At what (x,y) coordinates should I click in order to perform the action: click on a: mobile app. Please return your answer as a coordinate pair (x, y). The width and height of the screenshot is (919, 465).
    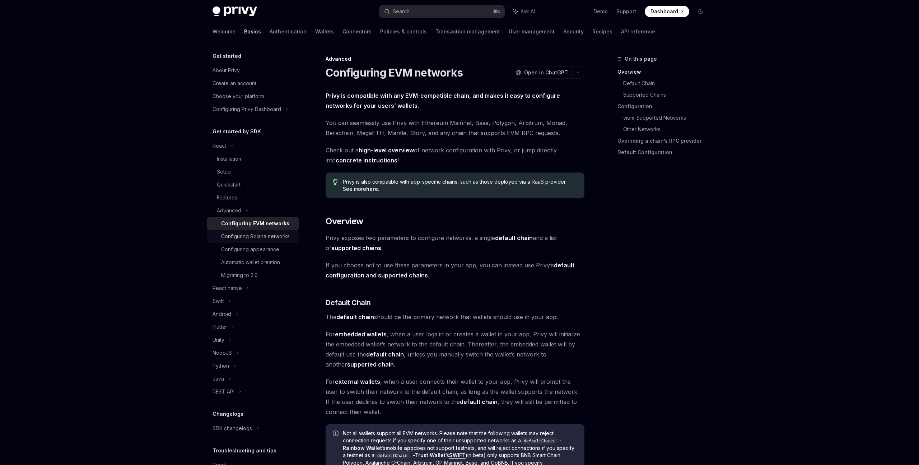
    Looking at the image, I should click on (400, 448).